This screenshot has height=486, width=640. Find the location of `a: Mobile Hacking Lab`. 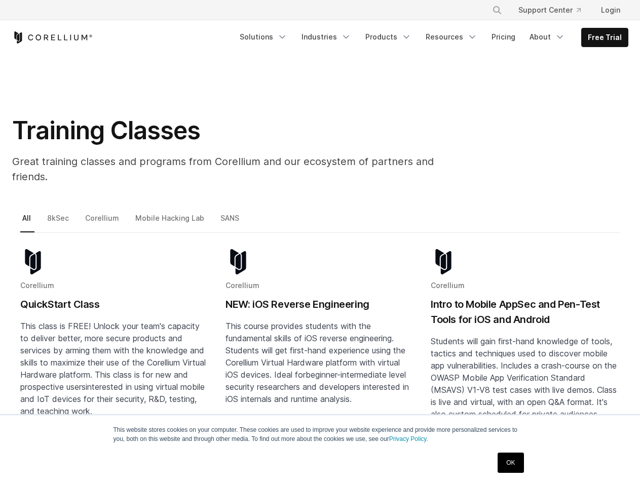

a: Mobile Hacking Lab is located at coordinates (170, 222).